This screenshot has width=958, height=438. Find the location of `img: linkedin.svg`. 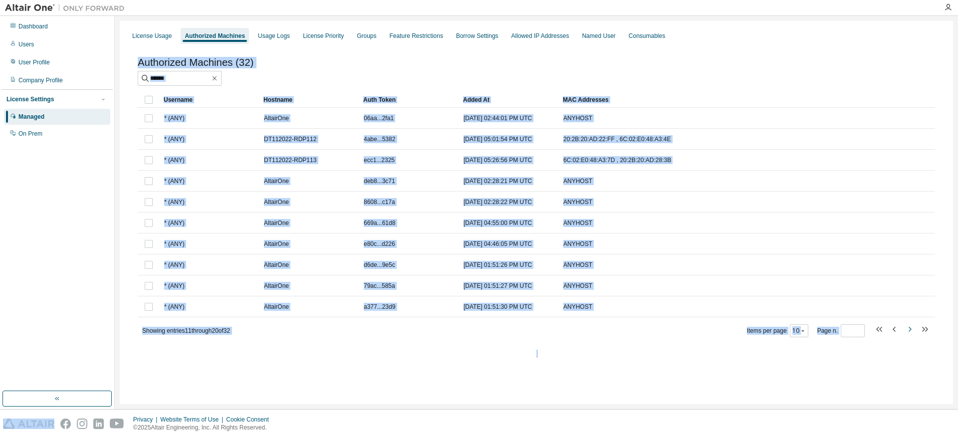

img: linkedin.svg is located at coordinates (98, 423).